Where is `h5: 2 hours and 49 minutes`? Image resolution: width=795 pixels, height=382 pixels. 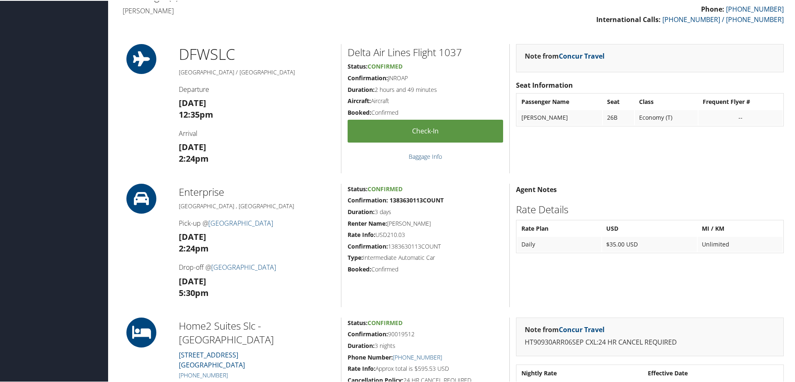
h5: 2 hours and 49 minutes is located at coordinates (426, 89).